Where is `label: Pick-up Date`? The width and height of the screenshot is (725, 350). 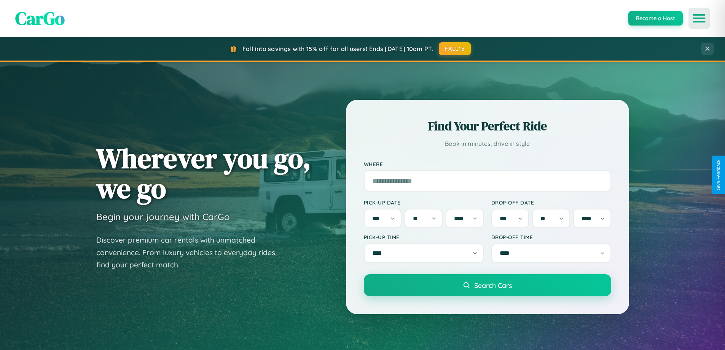 label: Pick-up Date is located at coordinates (424, 202).